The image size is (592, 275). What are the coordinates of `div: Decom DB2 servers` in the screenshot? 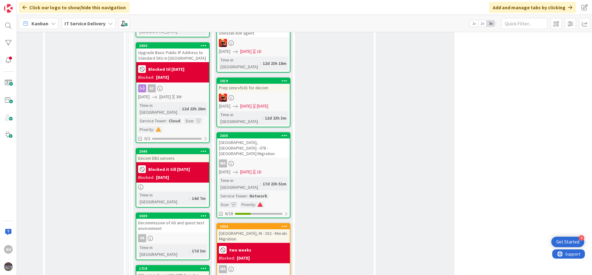 It's located at (173, 158).